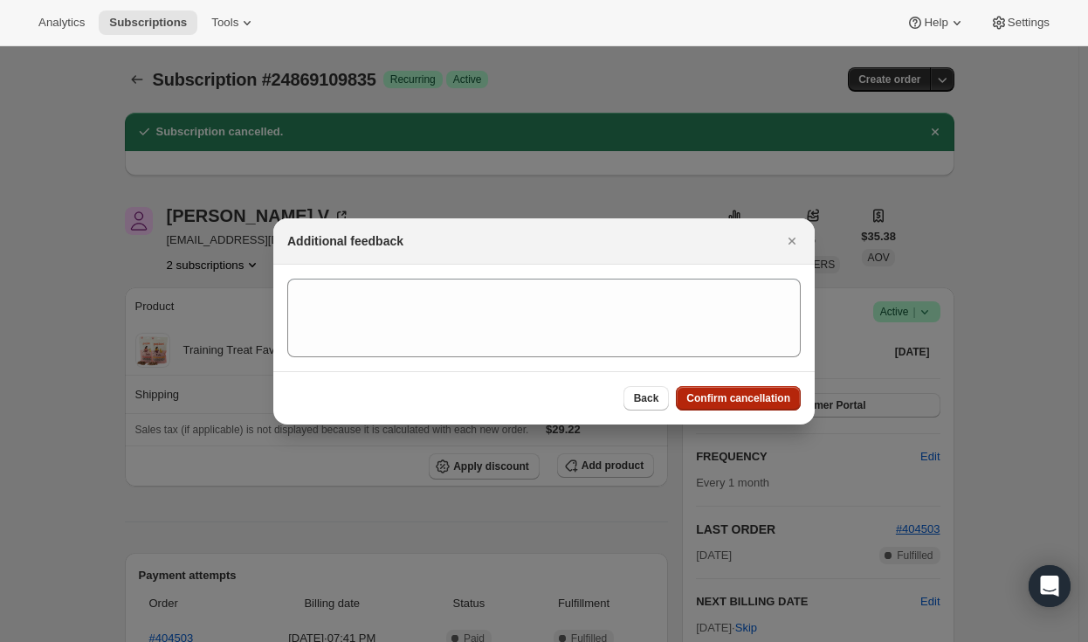 The height and width of the screenshot is (642, 1088). Describe the element at coordinates (233, 23) in the screenshot. I see `button: Tools` at that location.